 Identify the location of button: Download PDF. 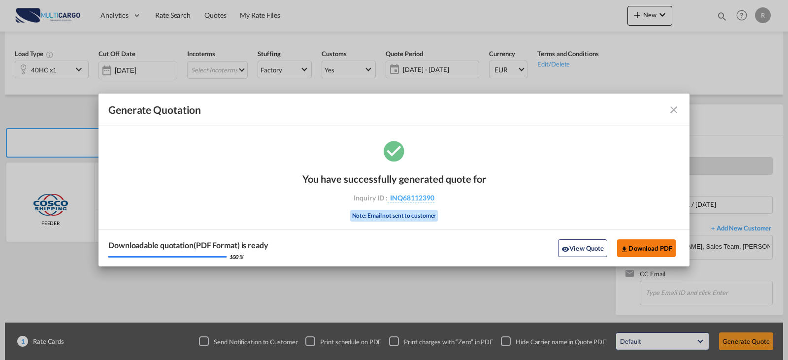
(646, 248).